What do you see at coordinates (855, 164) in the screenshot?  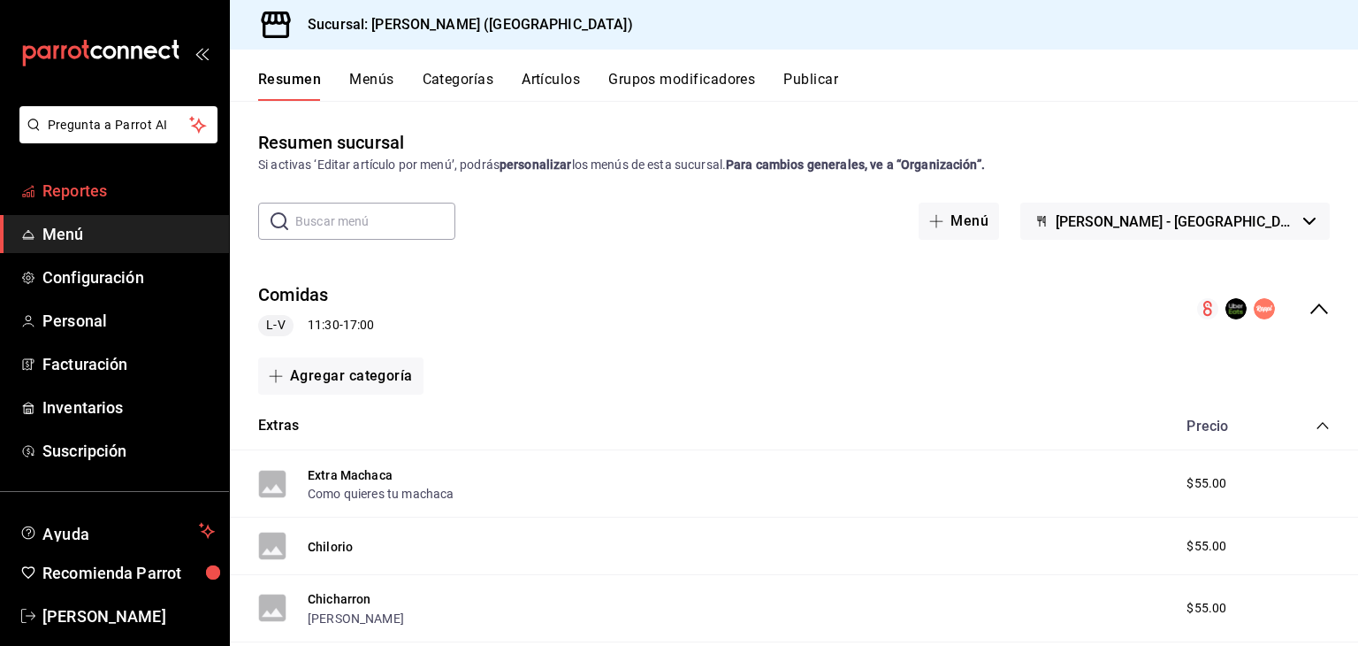 I see `strong: Para cambios generales, ve a “Organización”.` at bounding box center [855, 164].